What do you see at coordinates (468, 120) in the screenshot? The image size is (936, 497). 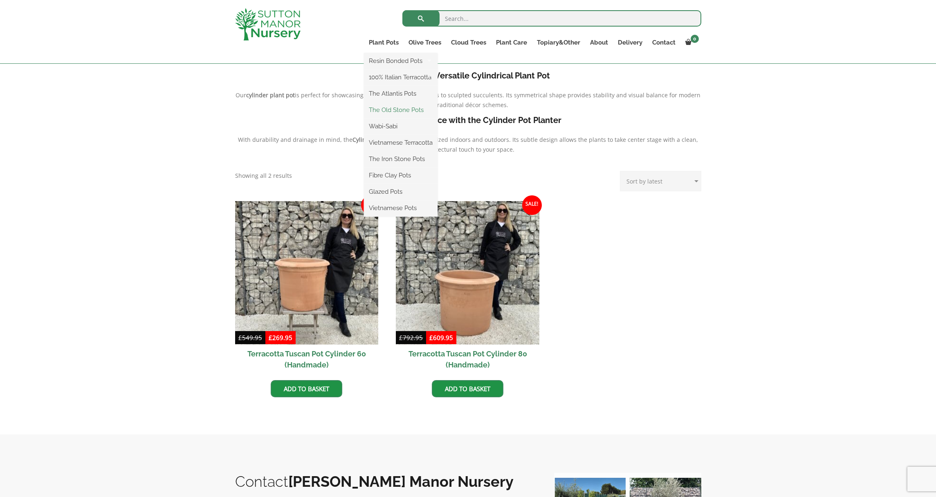 I see `b: Practical Elegance with the Cylinder Pot Planter` at bounding box center [468, 120].